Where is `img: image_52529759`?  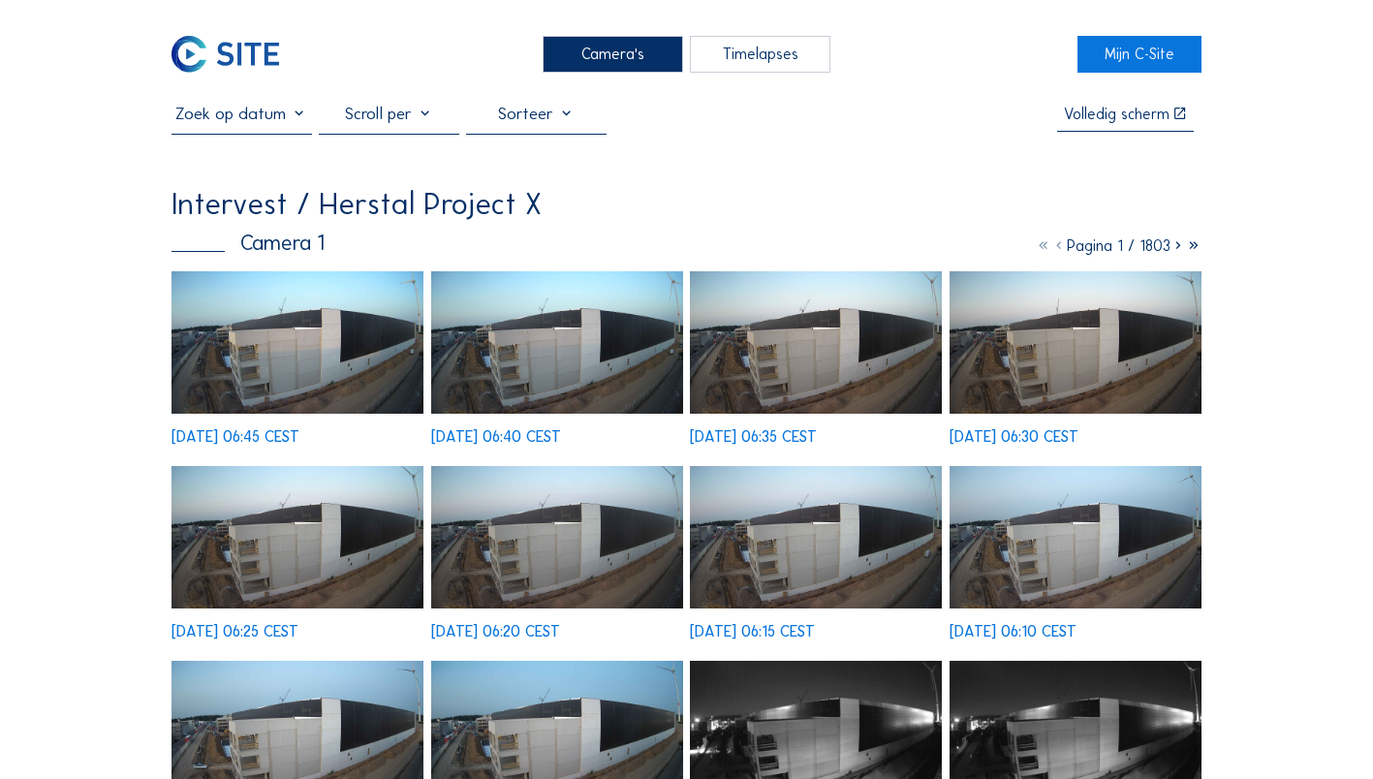 img: image_52529759 is located at coordinates (1075, 342).